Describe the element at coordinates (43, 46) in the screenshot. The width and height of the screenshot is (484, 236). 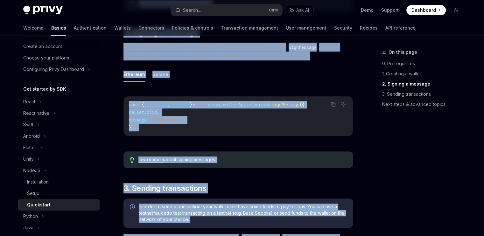
I see `div: Create an account` at that location.